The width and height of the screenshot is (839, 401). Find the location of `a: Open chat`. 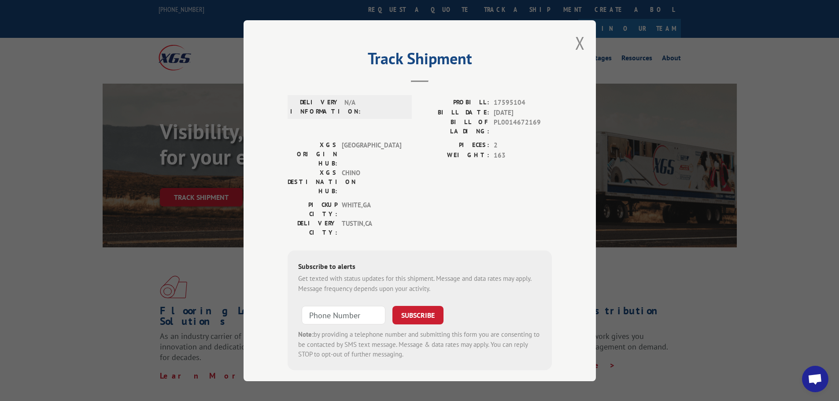

a: Open chat is located at coordinates (815, 379).